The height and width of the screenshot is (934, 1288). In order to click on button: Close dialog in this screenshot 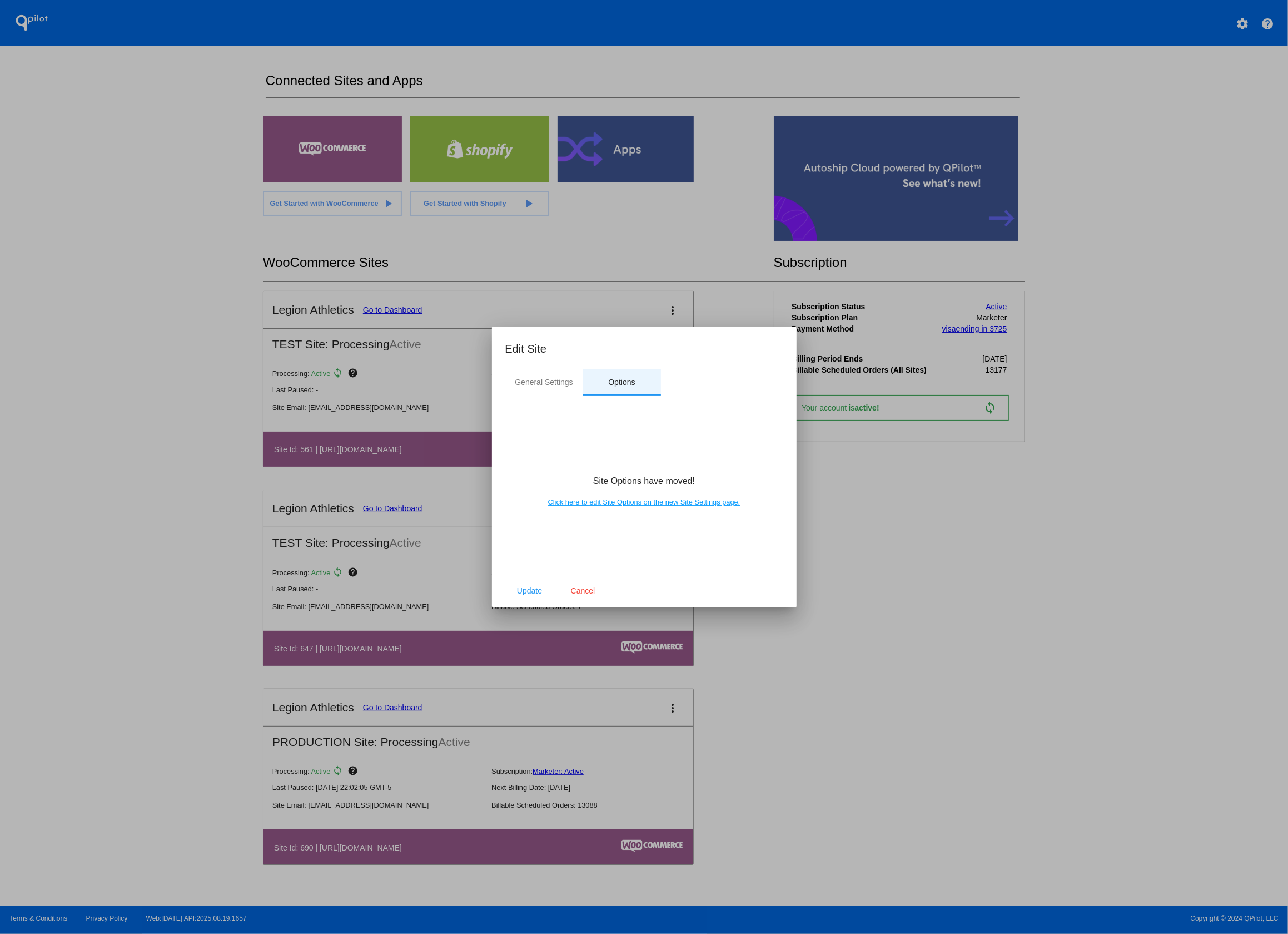, I will do `click(583, 590)`.